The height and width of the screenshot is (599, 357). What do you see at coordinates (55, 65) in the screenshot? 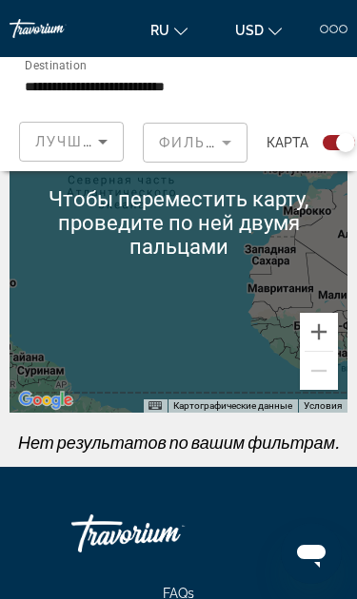
I see `span: Destination` at bounding box center [55, 65].